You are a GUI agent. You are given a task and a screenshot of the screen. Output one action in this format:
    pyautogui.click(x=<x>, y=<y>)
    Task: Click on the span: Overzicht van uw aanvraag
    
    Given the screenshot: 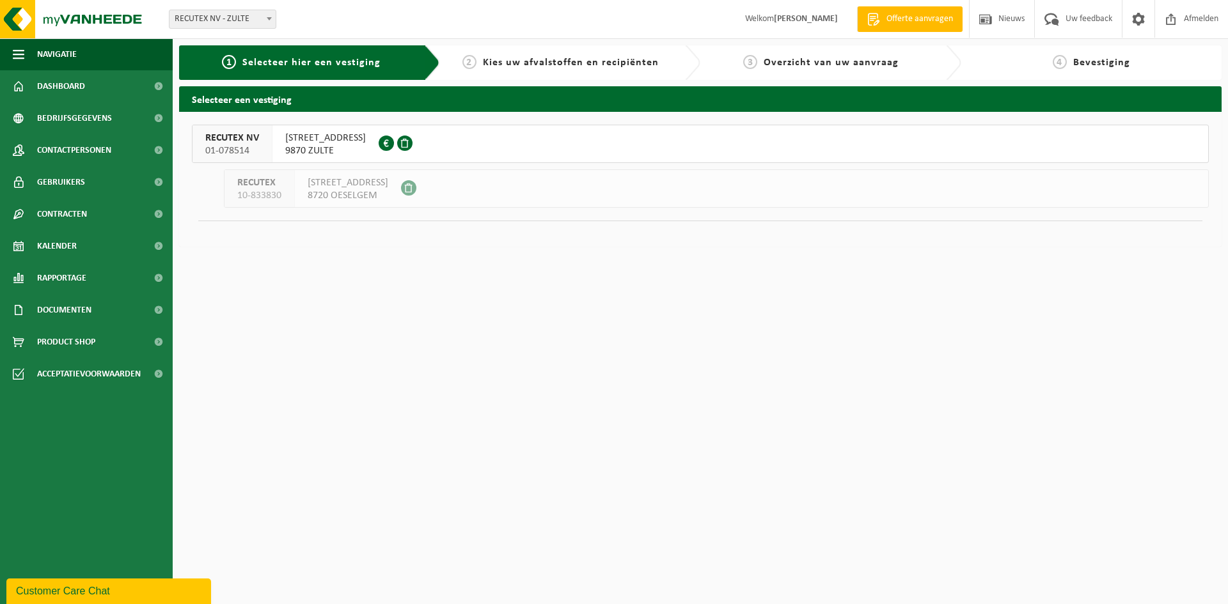 What is the action you would take?
    pyautogui.click(x=831, y=63)
    